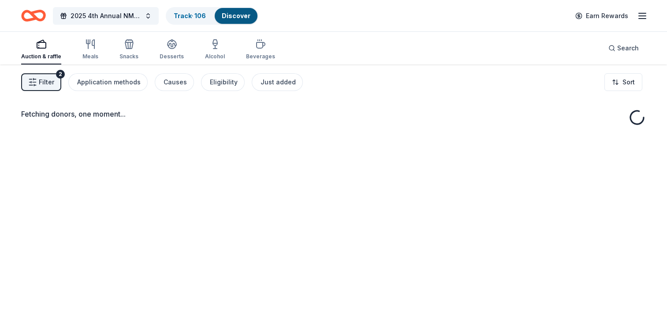 This screenshot has height=326, width=667. Describe the element at coordinates (172, 50) in the screenshot. I see `button: Desserts` at that location.